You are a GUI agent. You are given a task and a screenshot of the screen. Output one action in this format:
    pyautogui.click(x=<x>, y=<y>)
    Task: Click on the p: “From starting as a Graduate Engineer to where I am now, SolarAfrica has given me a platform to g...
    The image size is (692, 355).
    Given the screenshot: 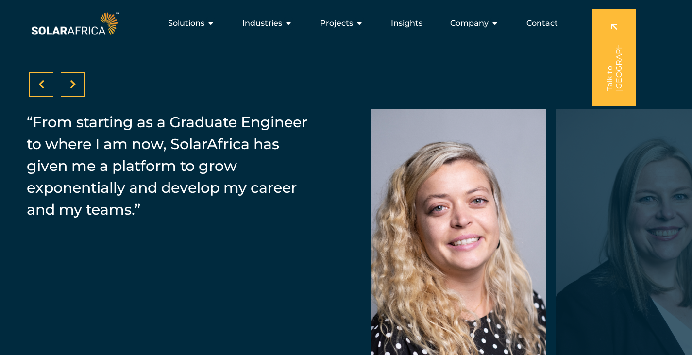 What is the action you would take?
    pyautogui.click(x=174, y=166)
    